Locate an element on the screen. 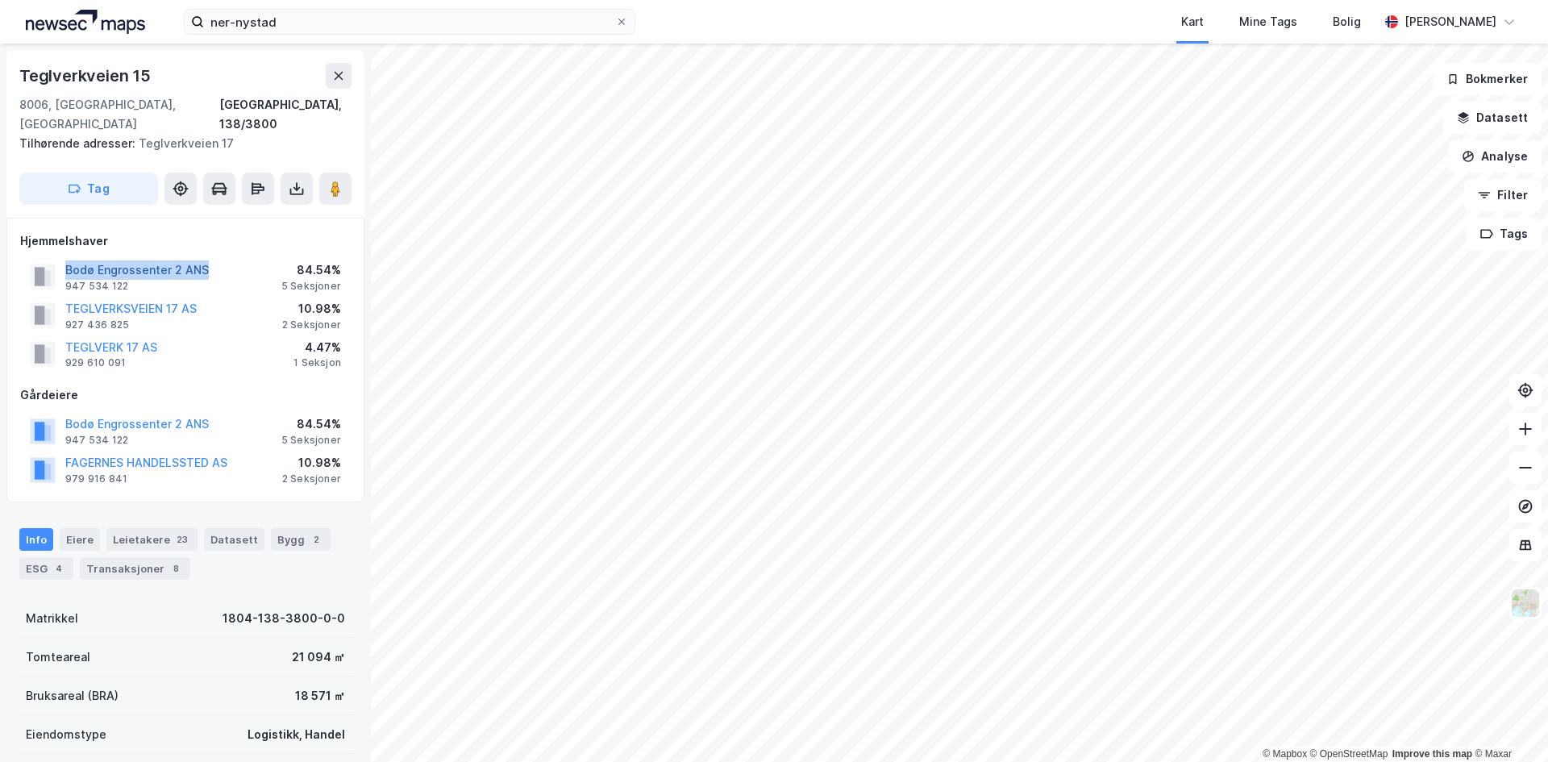 The height and width of the screenshot is (762, 1548). div: 4.47% is located at coordinates (317, 348).